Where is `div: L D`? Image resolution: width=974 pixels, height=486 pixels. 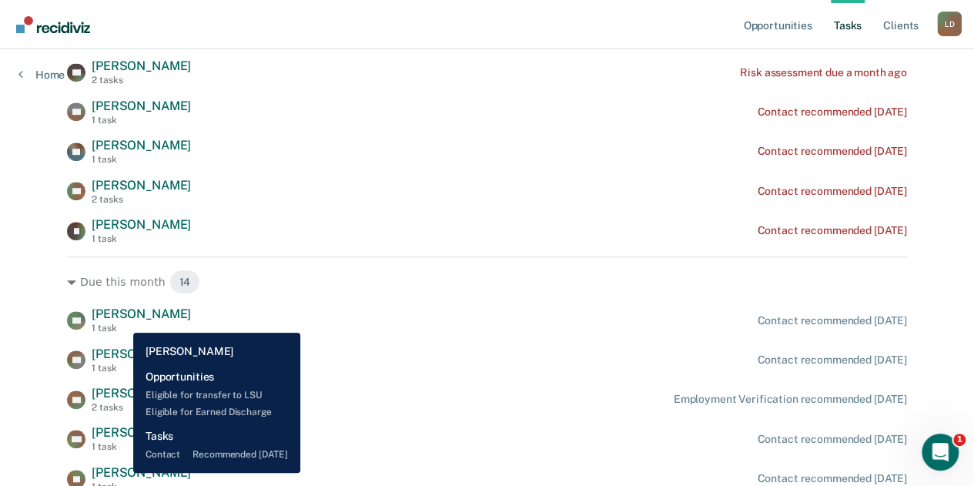
div: L D is located at coordinates (949, 24).